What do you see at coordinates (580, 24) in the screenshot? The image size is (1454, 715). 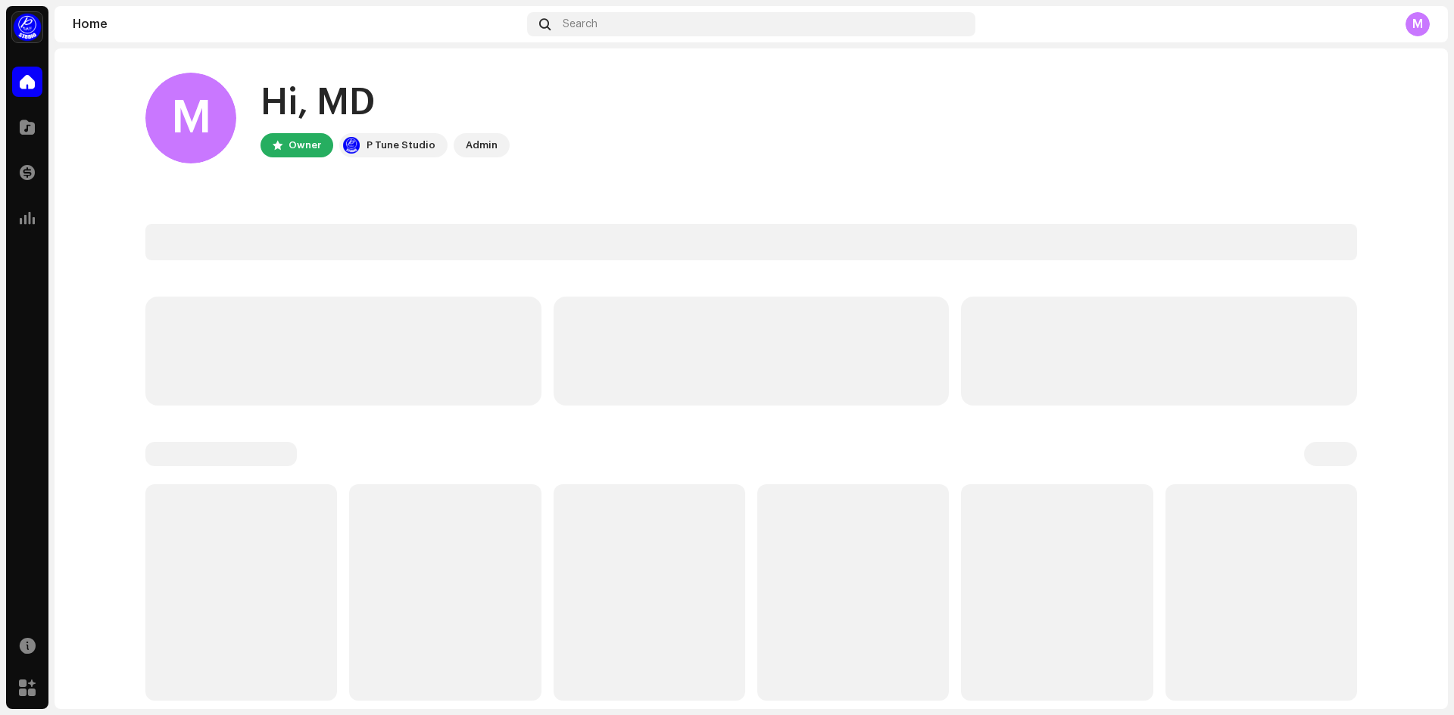 I see `span: Search` at bounding box center [580, 24].